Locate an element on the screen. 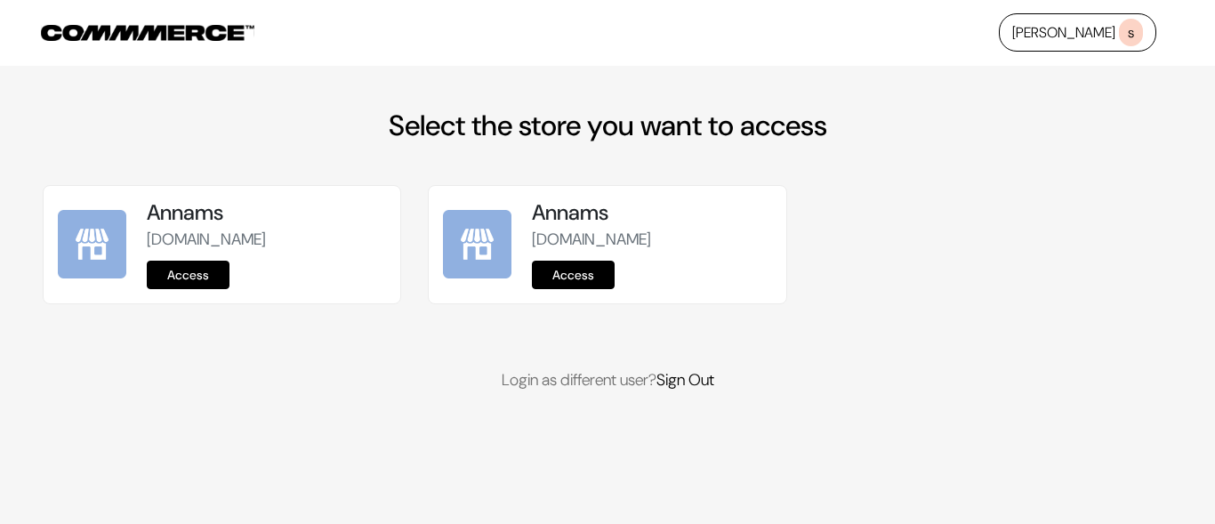 The width and height of the screenshot is (1215, 524). p: Login as different user? is located at coordinates (608, 380).